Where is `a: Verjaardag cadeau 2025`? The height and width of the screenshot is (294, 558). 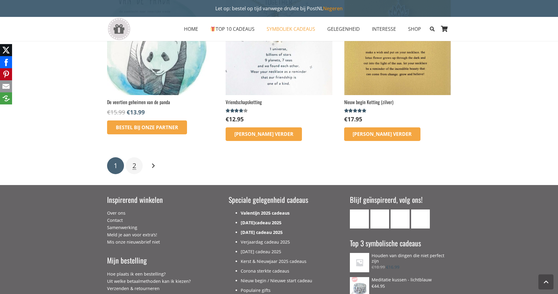
a: Verjaardag cadeau 2025 is located at coordinates (265, 242).